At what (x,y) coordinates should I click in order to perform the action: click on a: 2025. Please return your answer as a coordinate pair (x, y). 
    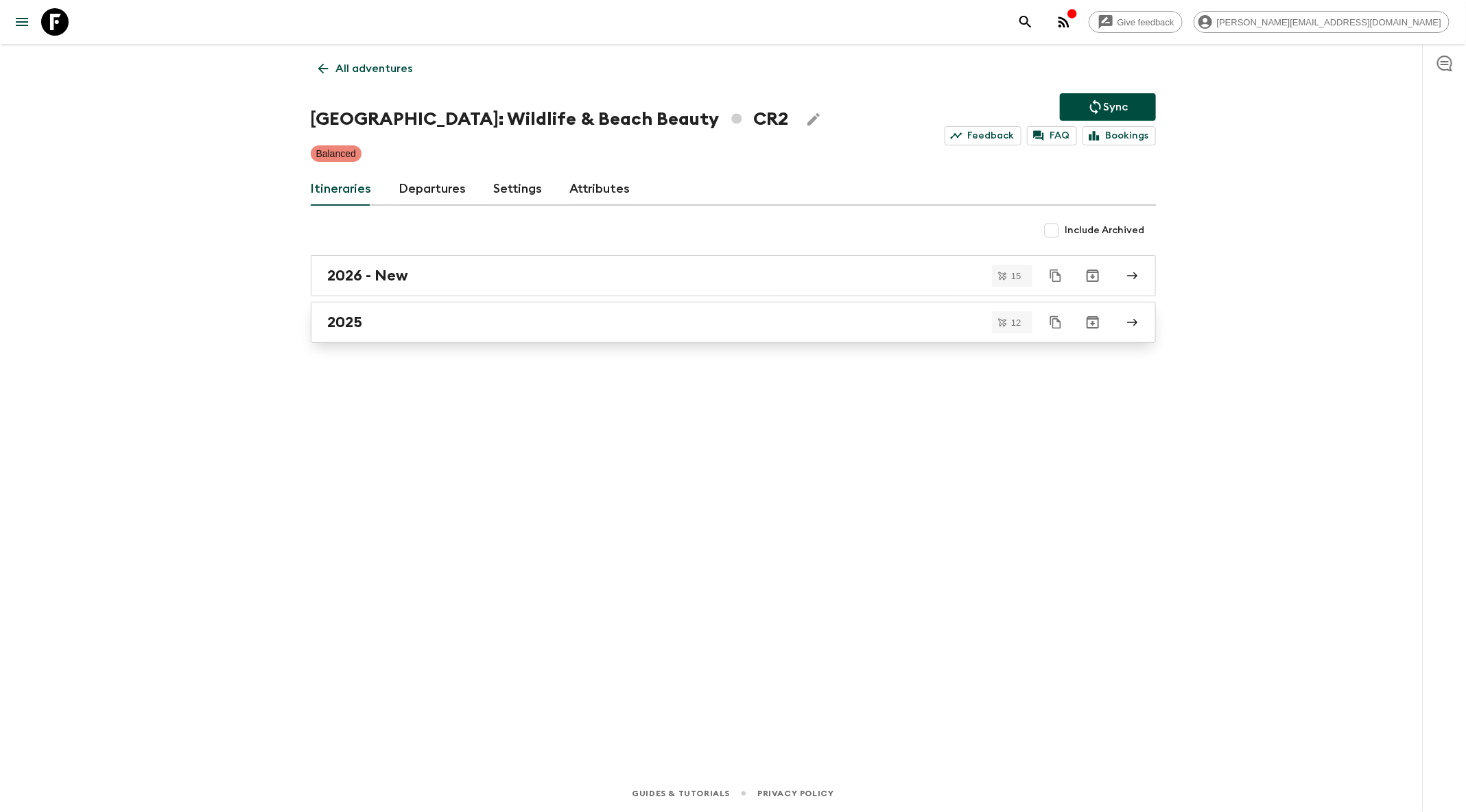
    Looking at the image, I should click on (733, 322).